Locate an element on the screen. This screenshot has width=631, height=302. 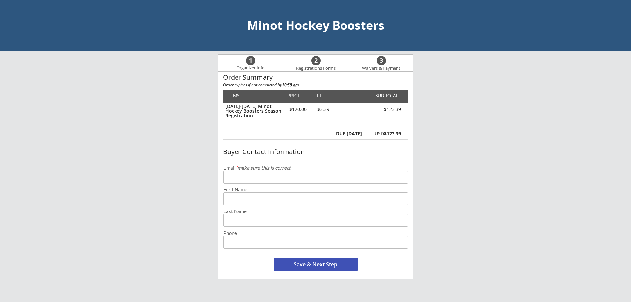
div: $123.39 is located at coordinates (382, 109).